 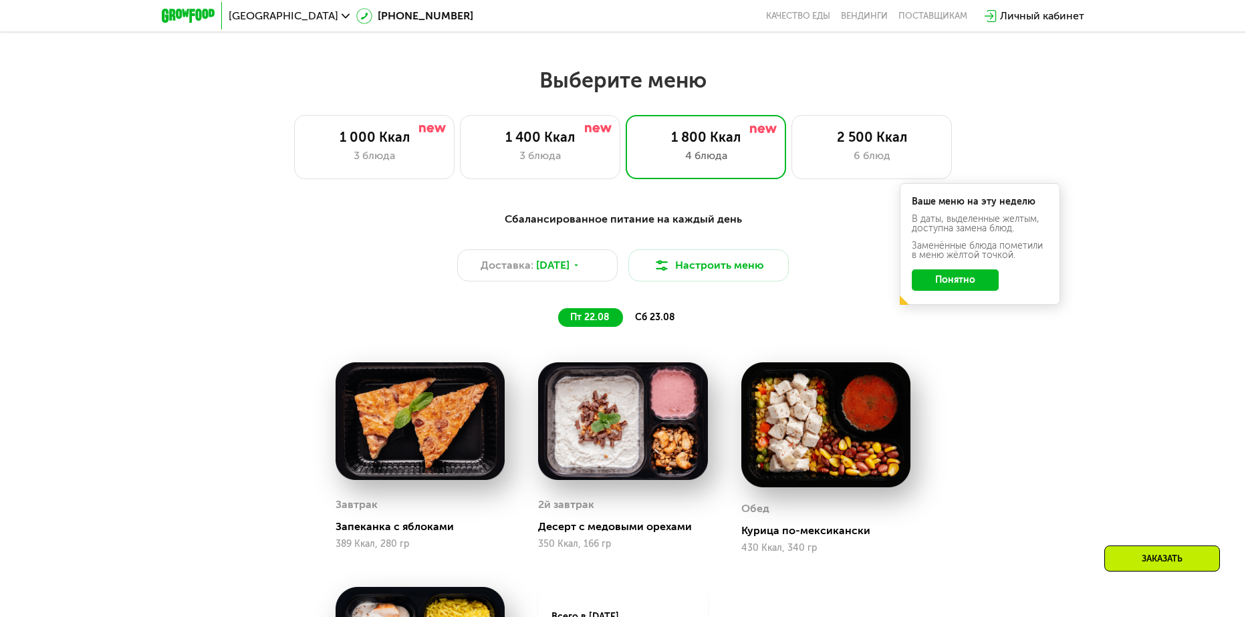 What do you see at coordinates (425, 527) in the screenshot?
I see `div: Запеканка с яблоками` at bounding box center [425, 527].